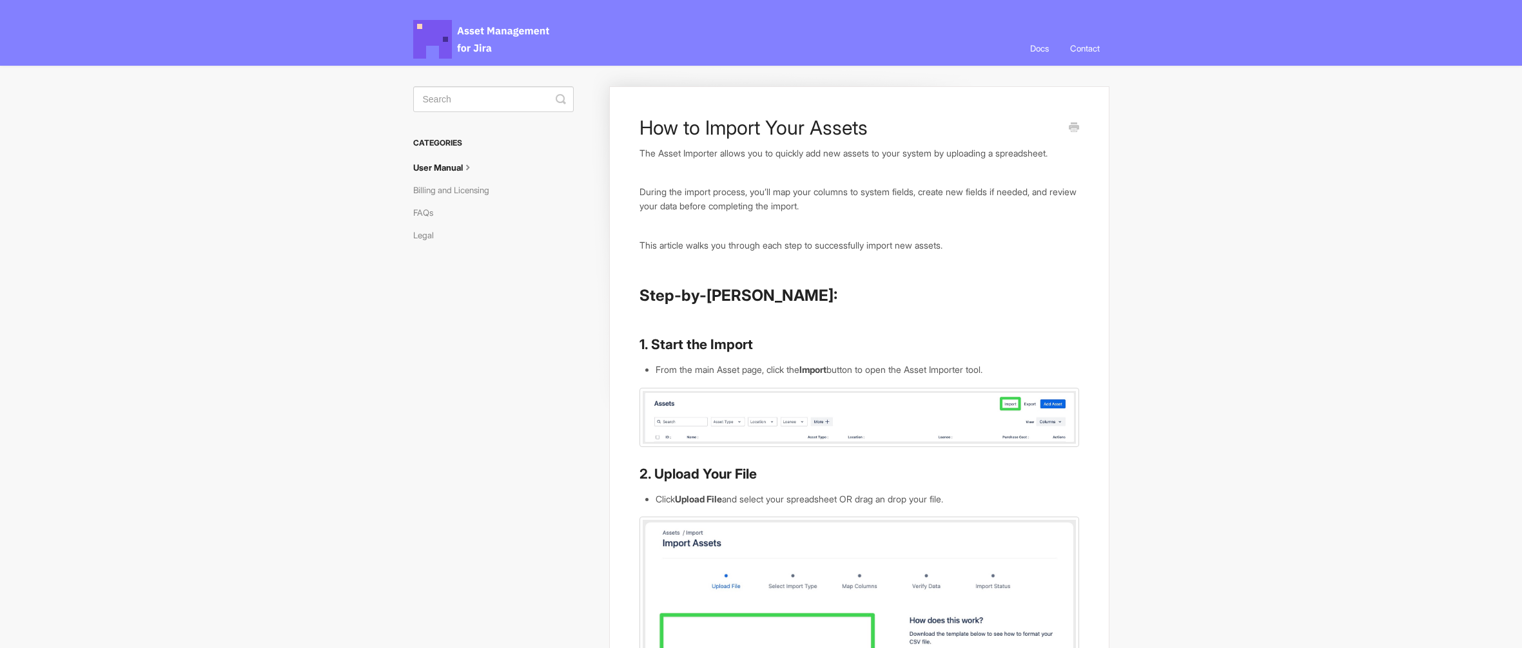  What do you see at coordinates (858, 199) in the screenshot?
I see `p: During the import process, you’ll map your columns to system fields, create new fields if needed,...` at bounding box center [858, 199].